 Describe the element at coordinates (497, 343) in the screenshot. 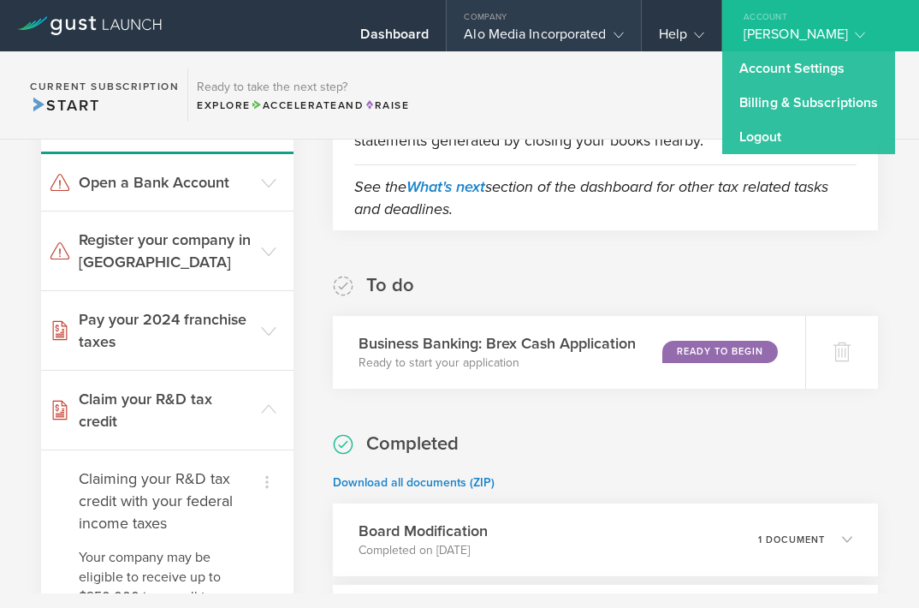

I see `h3: Business Banking: Brex Cash Application` at that location.